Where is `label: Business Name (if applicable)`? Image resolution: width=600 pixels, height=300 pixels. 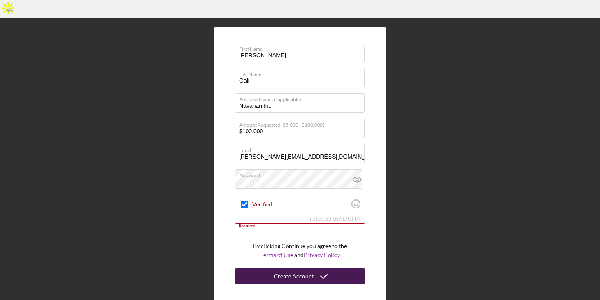 label: Business Name (if applicable) is located at coordinates (302, 98).